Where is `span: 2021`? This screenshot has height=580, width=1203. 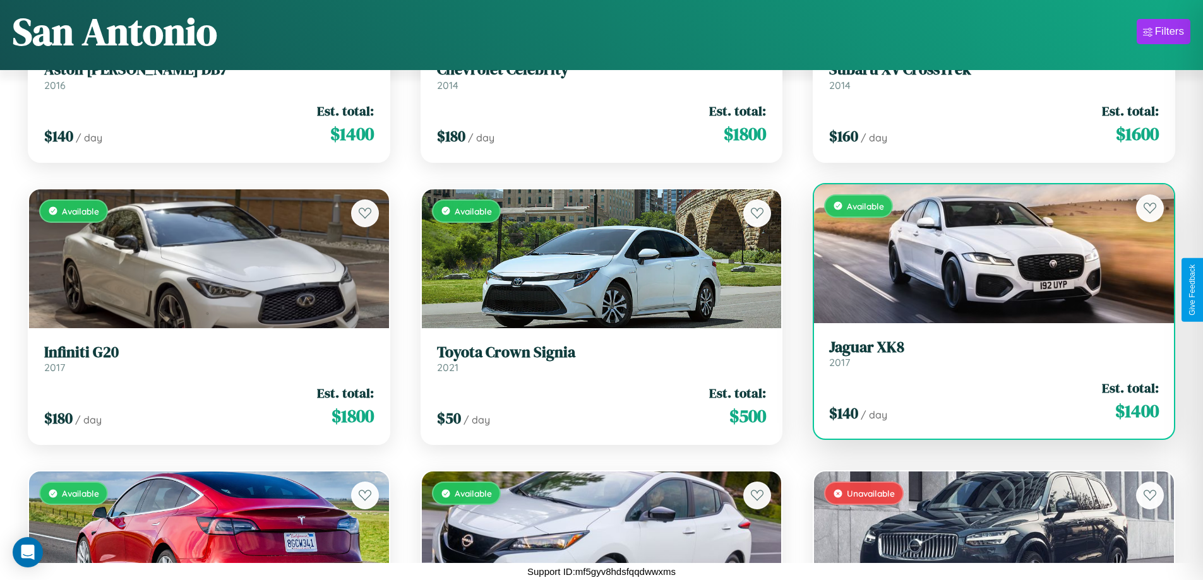
span: 2021 is located at coordinates (448, 368).